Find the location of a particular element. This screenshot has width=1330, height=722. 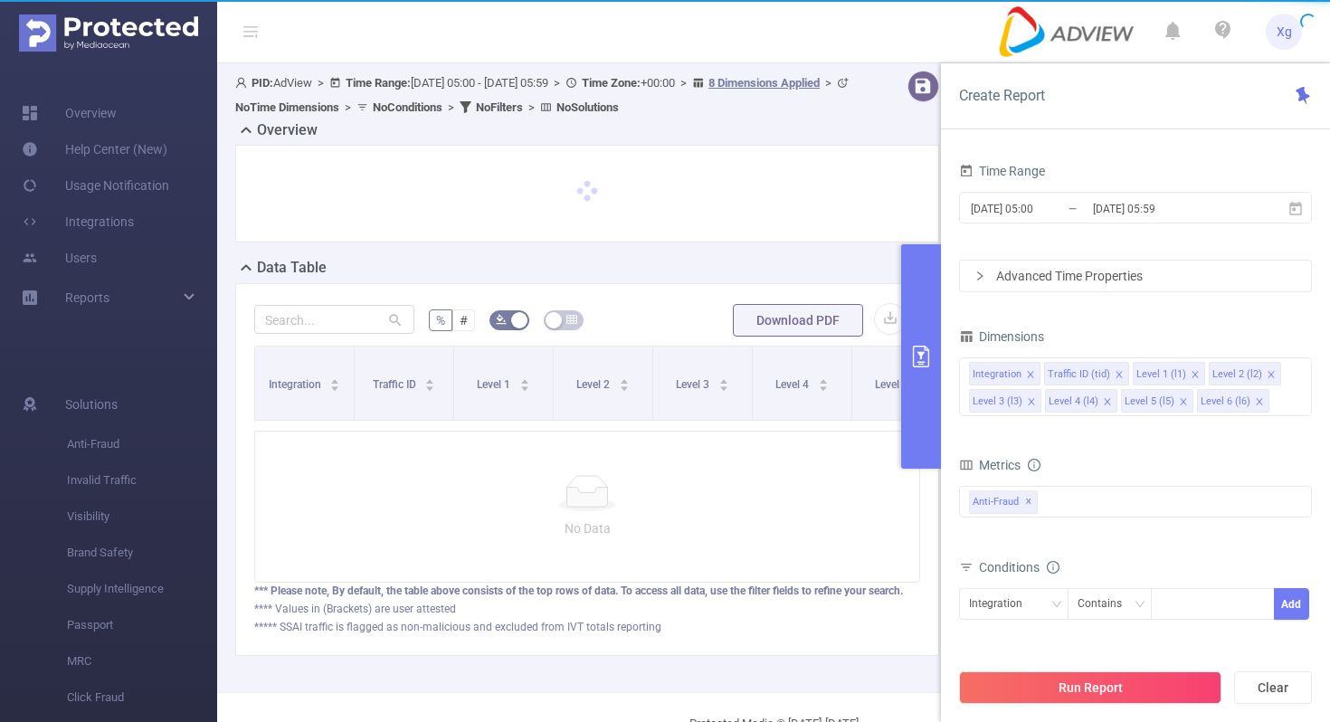

li: Integration is located at coordinates (1004, 374).